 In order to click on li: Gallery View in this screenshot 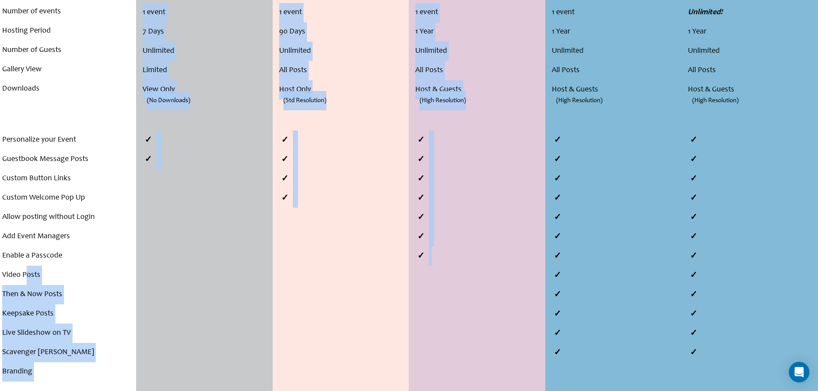, I will do `click(68, 70)`.